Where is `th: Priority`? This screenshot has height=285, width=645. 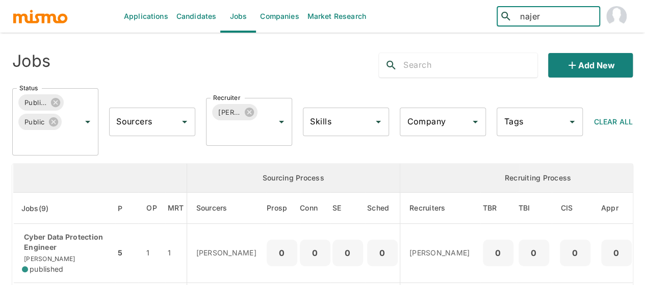 th: Priority is located at coordinates (126, 208).